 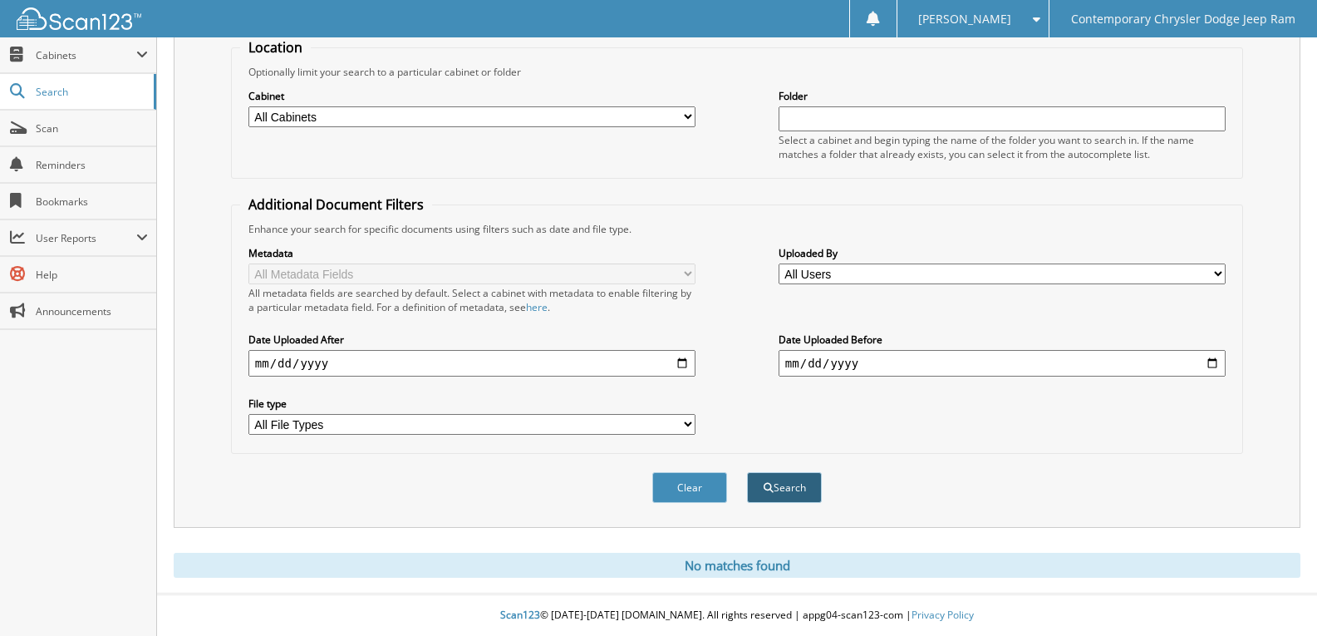 What do you see at coordinates (472, 253) in the screenshot?
I see `label: Metadata` at bounding box center [472, 253].